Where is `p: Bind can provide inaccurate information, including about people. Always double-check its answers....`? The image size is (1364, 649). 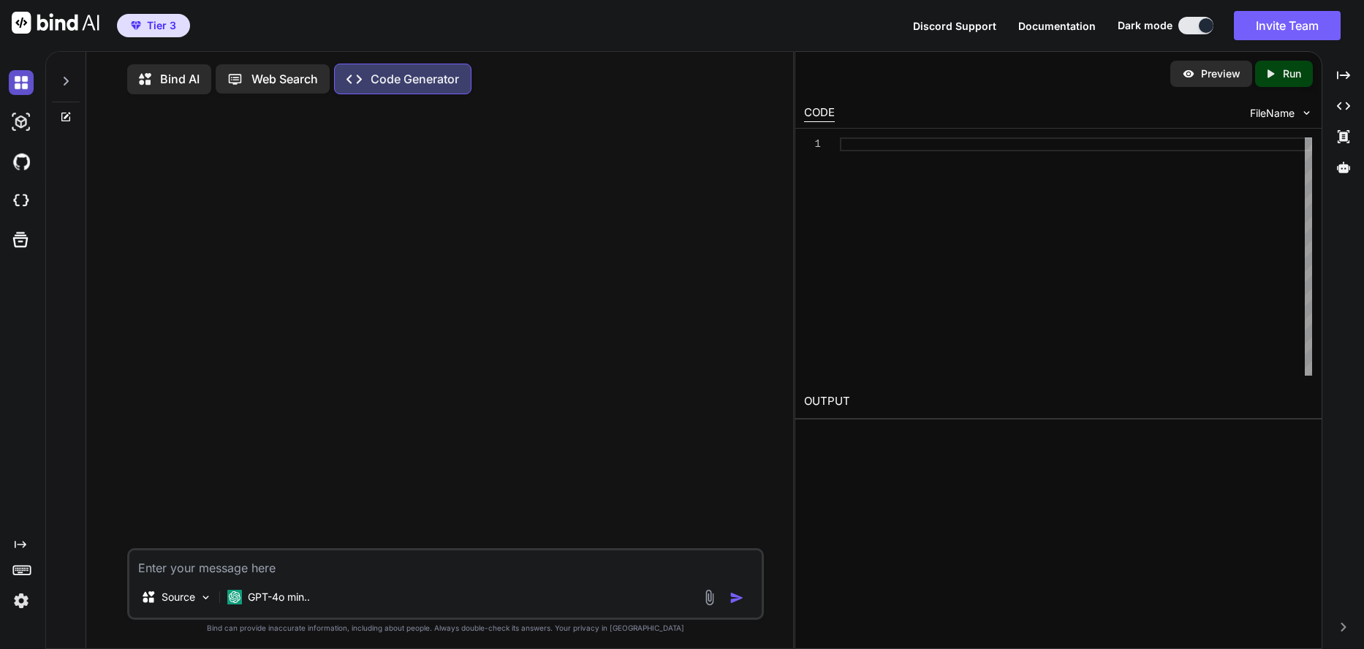 p: Bind can provide inaccurate information, including about people. Always double-check its answers.... is located at coordinates (446, 628).